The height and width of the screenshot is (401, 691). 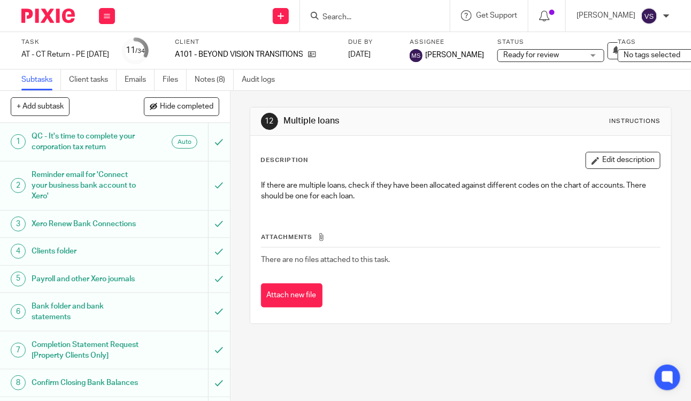 What do you see at coordinates (18, 350) in the screenshot?
I see `div: 7` at bounding box center [18, 350].